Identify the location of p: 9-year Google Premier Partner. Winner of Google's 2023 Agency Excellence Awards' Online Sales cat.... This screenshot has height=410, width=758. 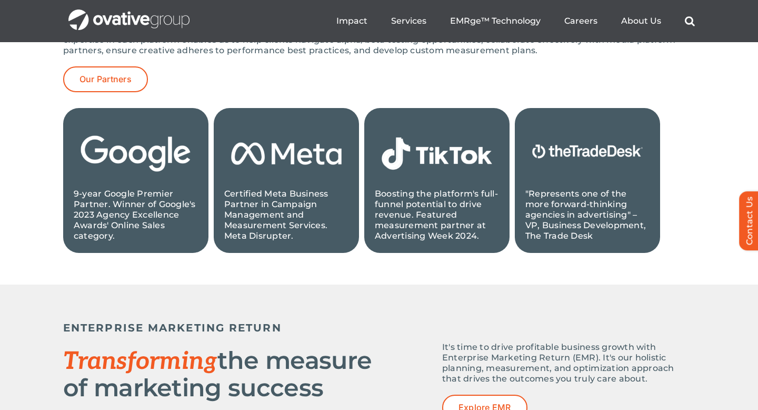
(136, 215).